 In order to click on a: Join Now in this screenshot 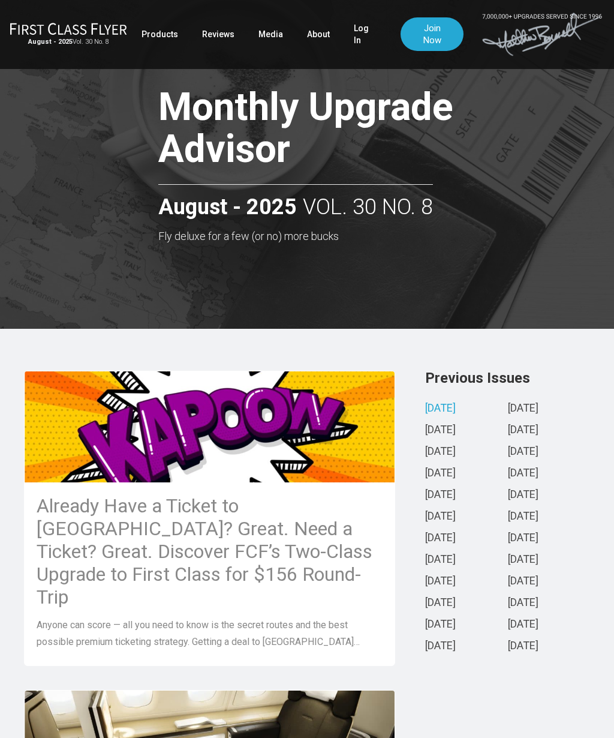, I will do `click(432, 34)`.